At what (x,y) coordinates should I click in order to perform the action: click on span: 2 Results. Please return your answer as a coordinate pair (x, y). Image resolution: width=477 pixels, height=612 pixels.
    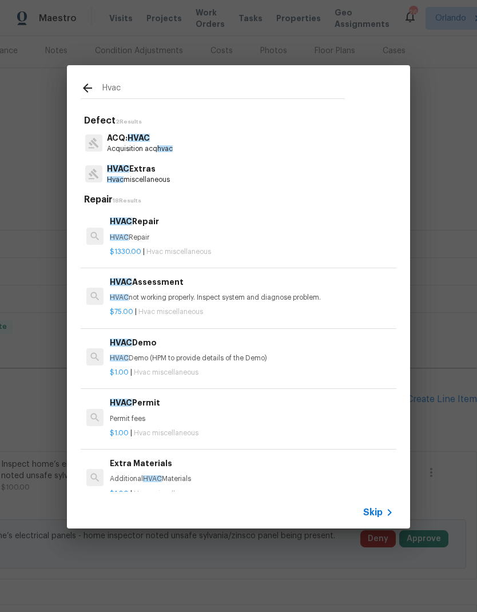
    Looking at the image, I should click on (129, 122).